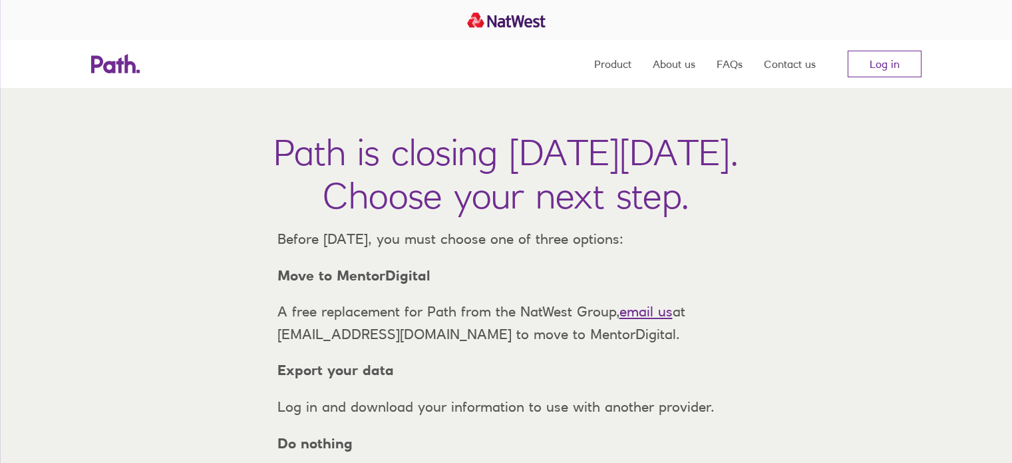  Describe the element at coordinates (646, 311) in the screenshot. I see `a: email us` at that location.